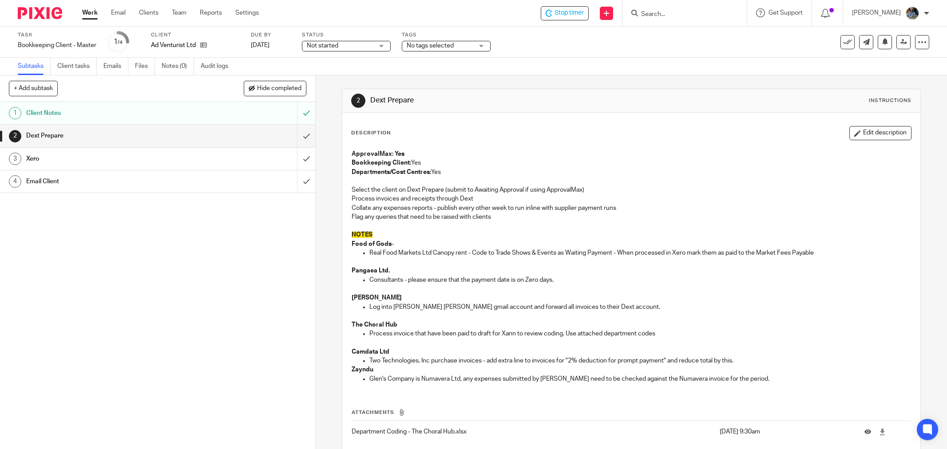 This screenshot has width=947, height=449. What do you see at coordinates (631, 208) in the screenshot?
I see `p: Collate any expenses reports - publish every other week to run inline with supplier payment runs` at bounding box center [631, 208].